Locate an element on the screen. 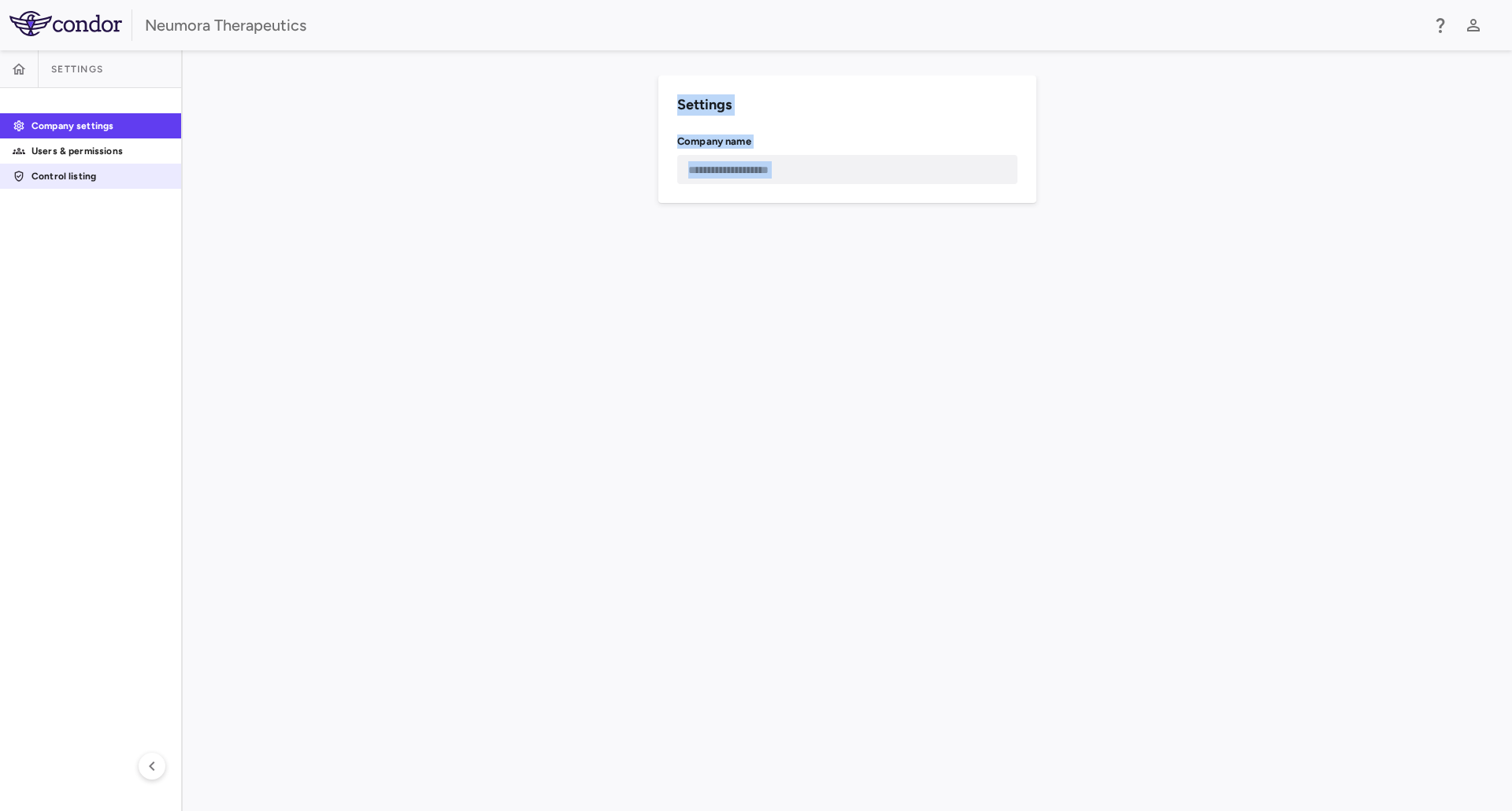 Image resolution: width=1512 pixels, height=811 pixels. h6: Settings is located at coordinates (847, 105).